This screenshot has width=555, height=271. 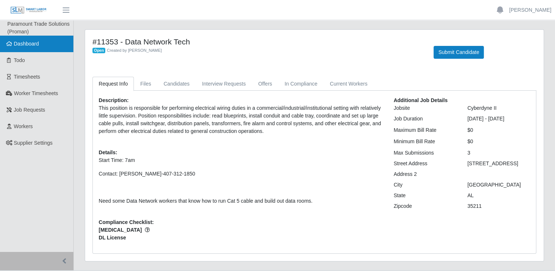 I want to click on b: Description:, so click(x=114, y=100).